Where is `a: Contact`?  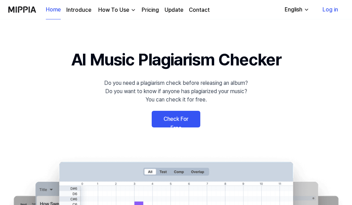
a: Contact is located at coordinates (199, 10).